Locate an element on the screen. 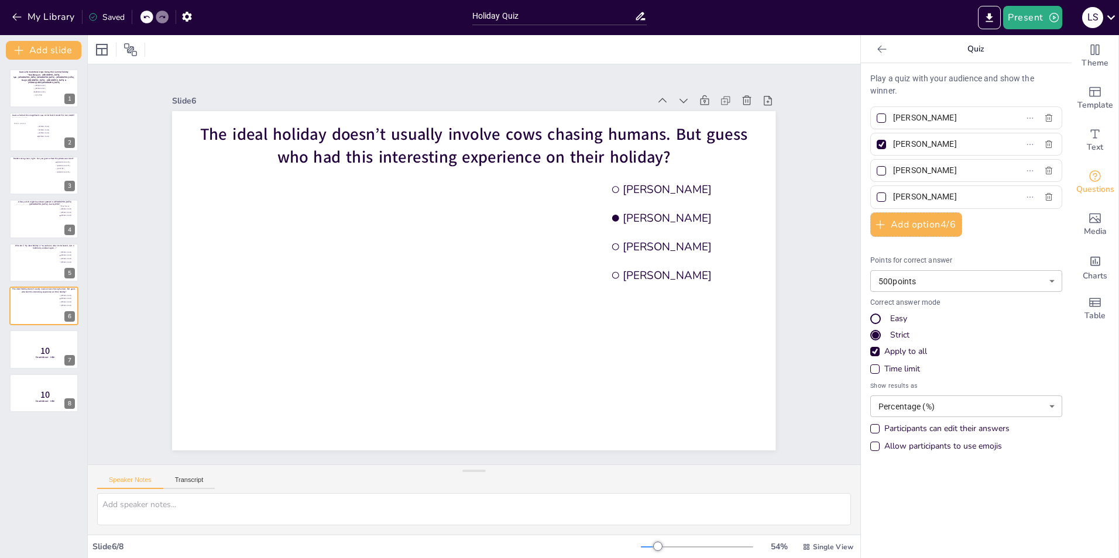 This screenshot has height=558, width=1119. div: 4 is located at coordinates (70, 230).